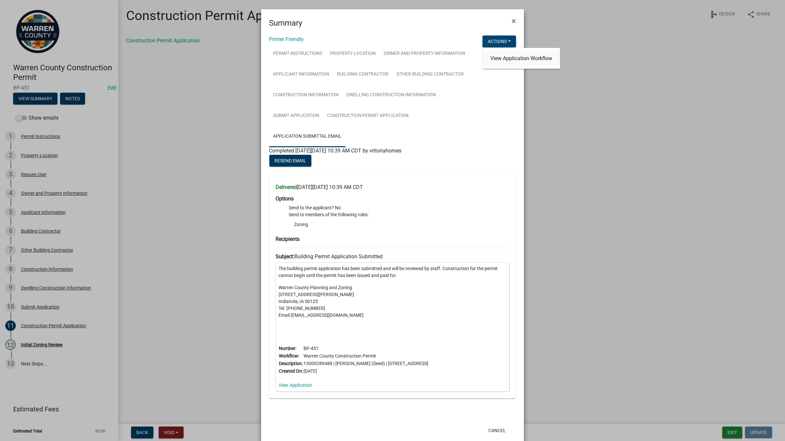  What do you see at coordinates (291, 371) in the screenshot?
I see `b: Created On:` at bounding box center [291, 371].